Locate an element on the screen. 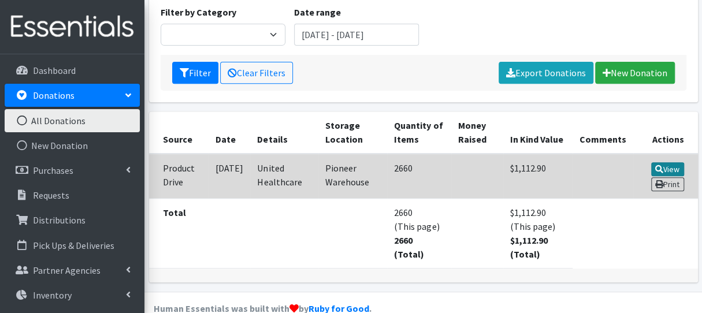  label: Date range is located at coordinates (317, 12).